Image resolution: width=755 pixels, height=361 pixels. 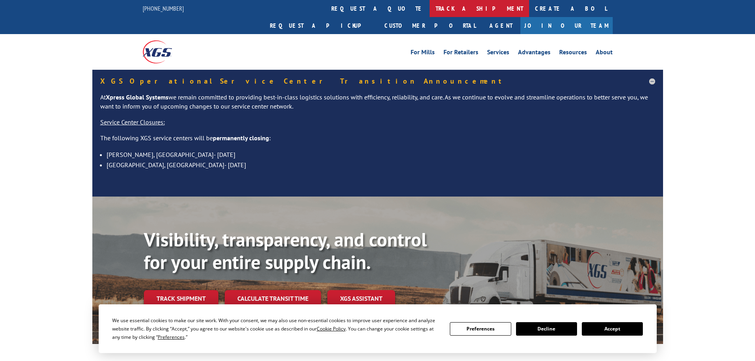 What do you see at coordinates (501, 25) in the screenshot?
I see `a: Agent` at bounding box center [501, 25].